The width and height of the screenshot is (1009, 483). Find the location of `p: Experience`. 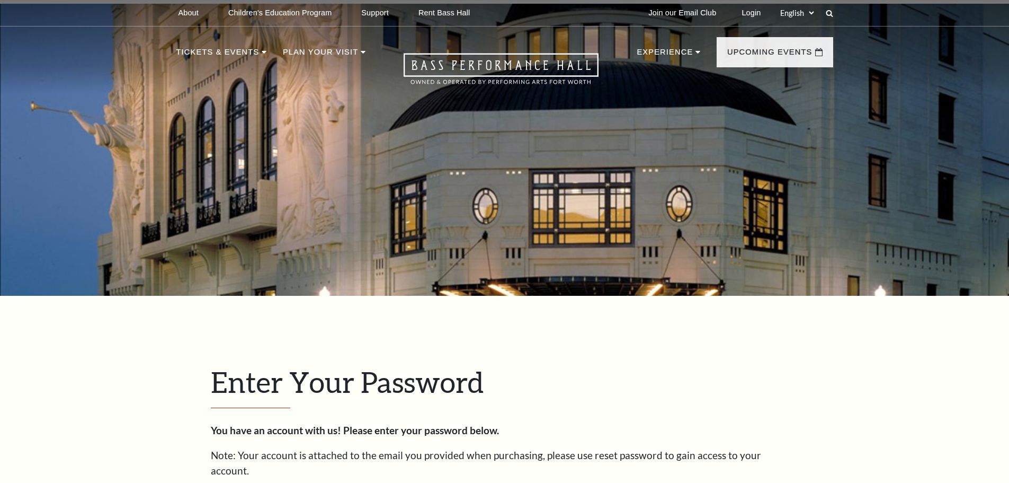

p: Experience is located at coordinates (665, 55).